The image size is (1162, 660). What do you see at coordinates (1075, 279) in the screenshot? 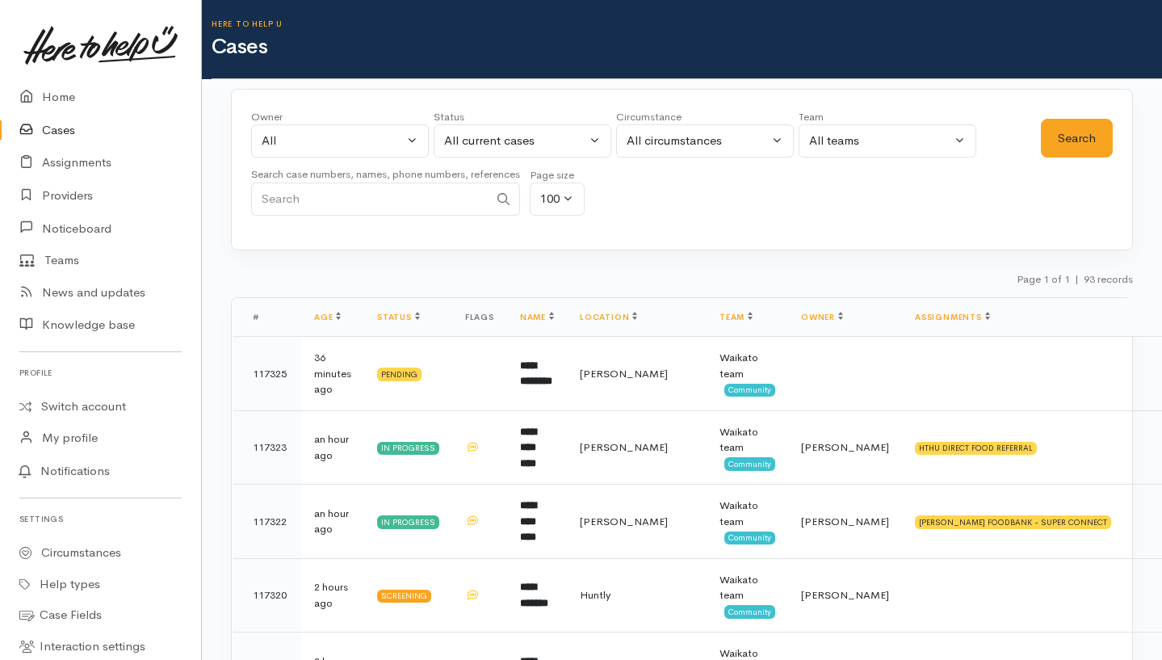
I see `small: Page 1 of 1 93 records` at bounding box center [1075, 279].